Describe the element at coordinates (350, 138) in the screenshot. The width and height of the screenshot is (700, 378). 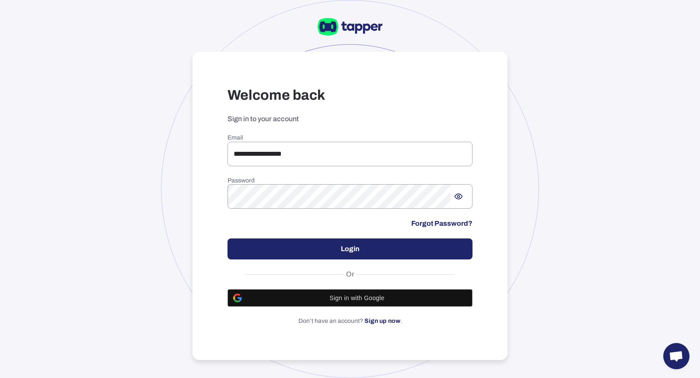
I see `h6: Email` at that location.